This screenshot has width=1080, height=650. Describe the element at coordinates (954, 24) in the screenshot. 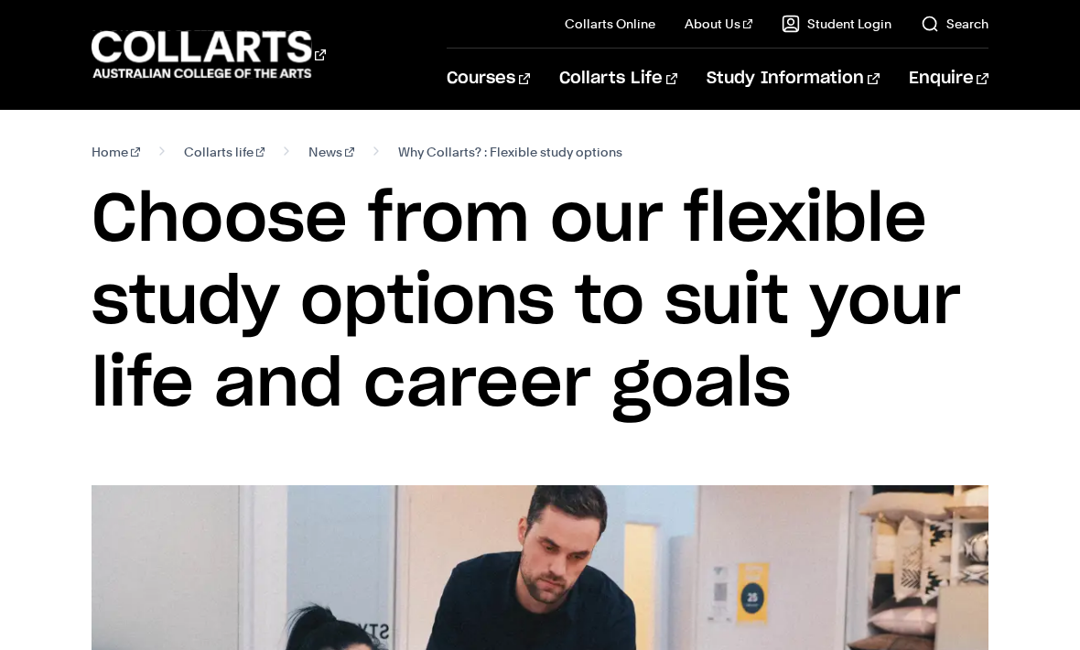

I see `a: Search` at that location.